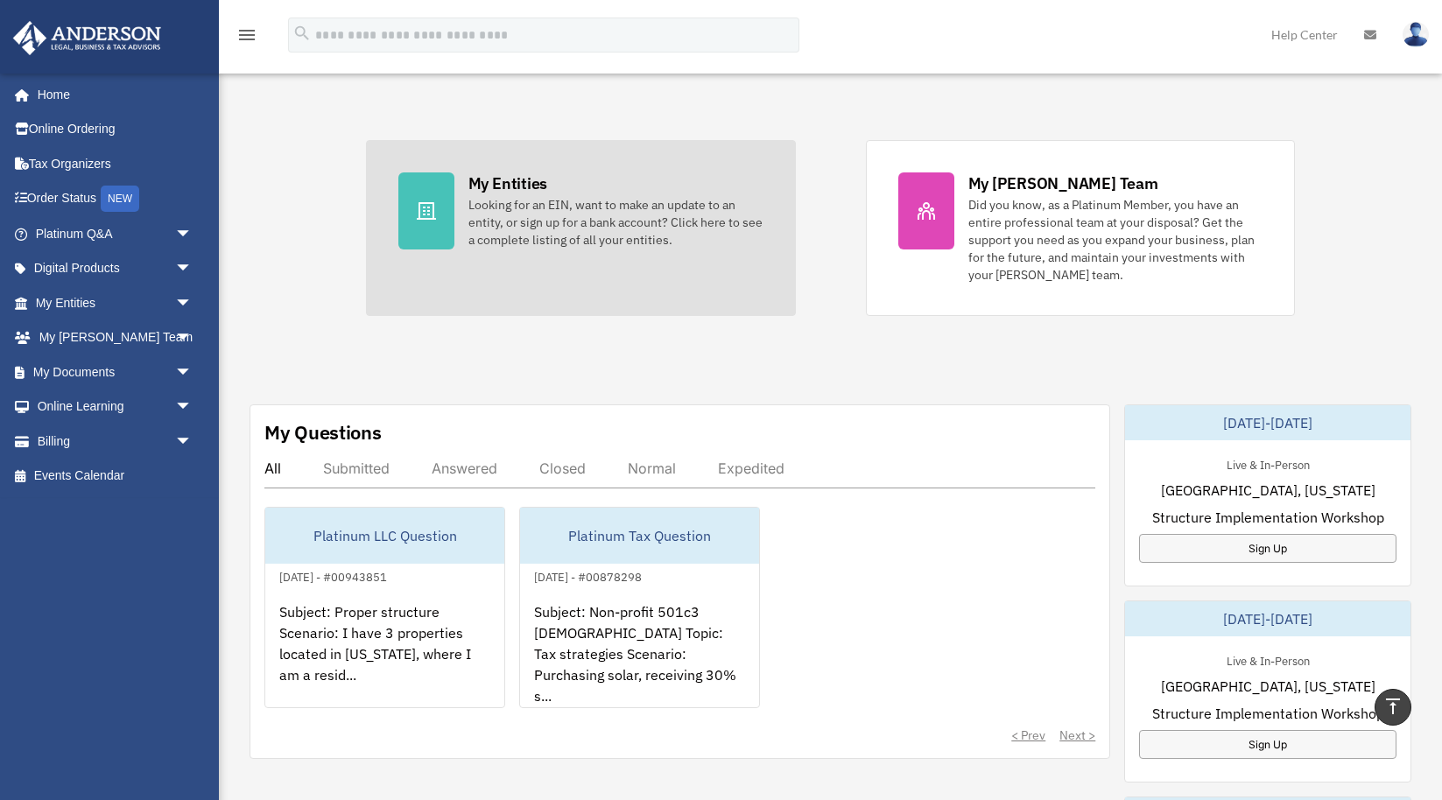 Image resolution: width=1442 pixels, height=800 pixels. Describe the element at coordinates (1115, 240) in the screenshot. I see `div: Did you know, as a Platinum Member, you have an entire professional team at your disposal? Get th...` at that location.